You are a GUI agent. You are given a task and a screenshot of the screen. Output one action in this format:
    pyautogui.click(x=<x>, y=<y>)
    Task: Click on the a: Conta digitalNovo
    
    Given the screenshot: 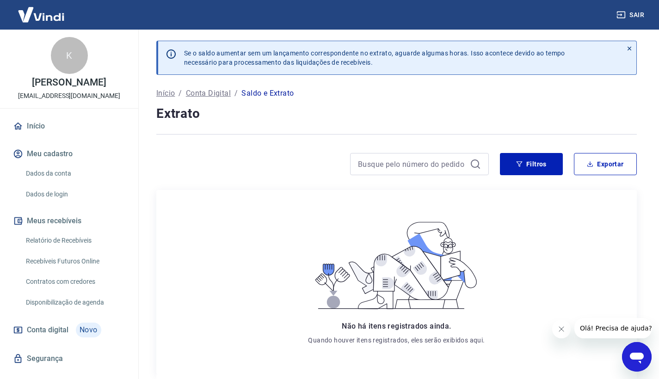 What is the action you would take?
    pyautogui.click(x=69, y=330)
    